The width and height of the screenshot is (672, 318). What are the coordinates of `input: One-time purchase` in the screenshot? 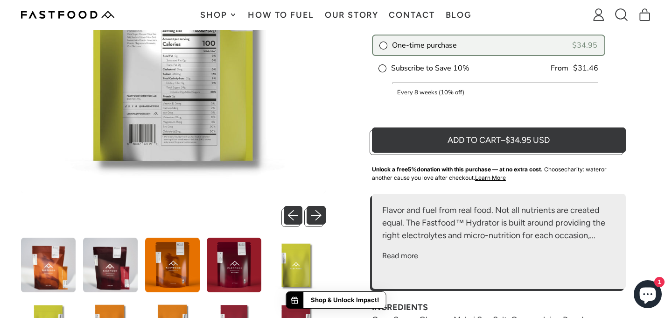 It's located at (382, 44).